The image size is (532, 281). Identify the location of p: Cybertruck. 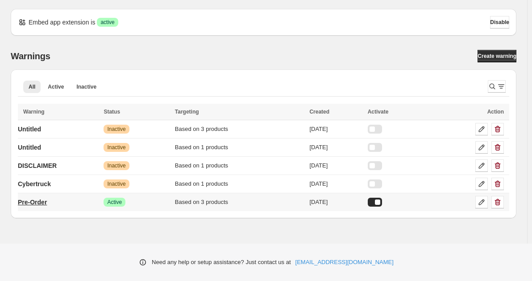
(34, 184).